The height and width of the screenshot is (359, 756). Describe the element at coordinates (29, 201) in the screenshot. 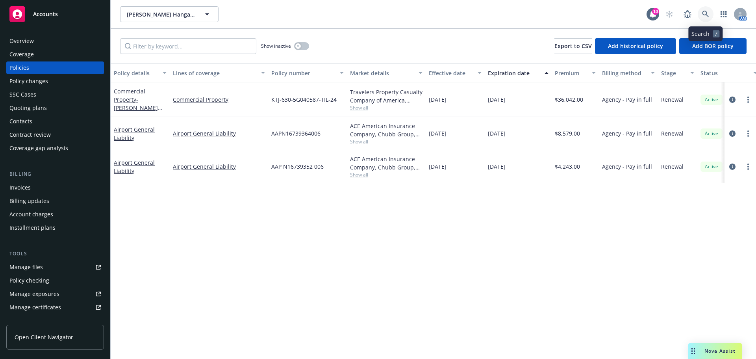

I see `div: Billing updates` at that location.